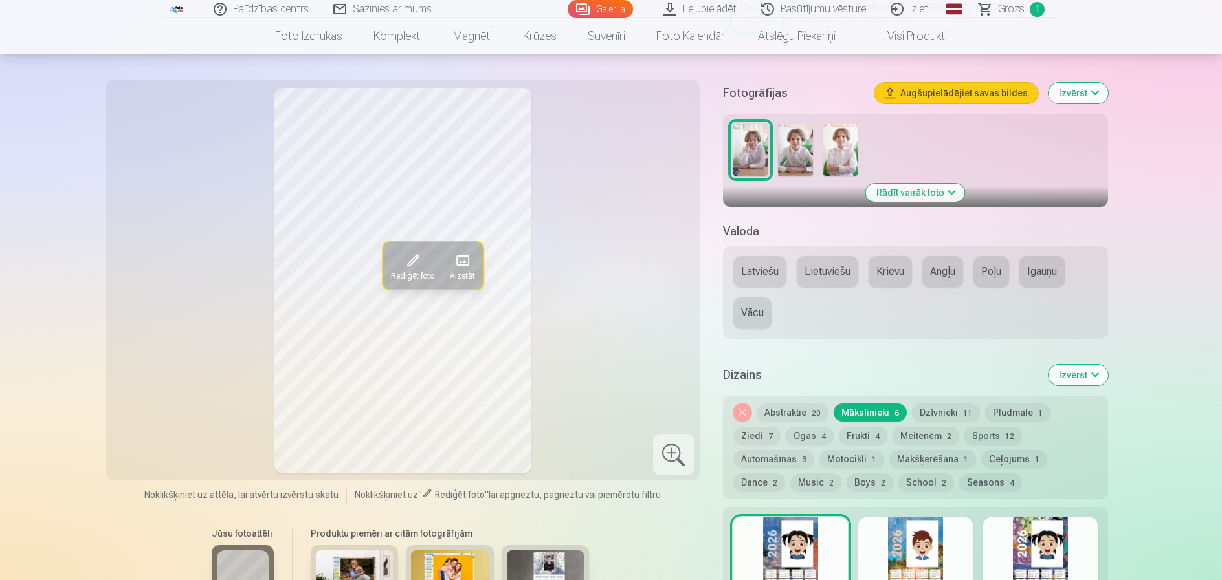  What do you see at coordinates (1011, 9) in the screenshot?
I see `span: Grozs` at bounding box center [1011, 9].